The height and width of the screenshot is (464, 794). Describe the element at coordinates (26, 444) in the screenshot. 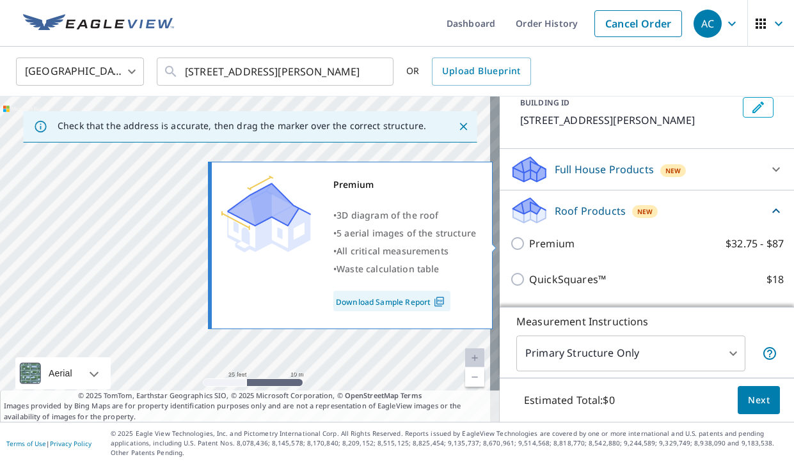

I see `a: Terms of Use` at that location.